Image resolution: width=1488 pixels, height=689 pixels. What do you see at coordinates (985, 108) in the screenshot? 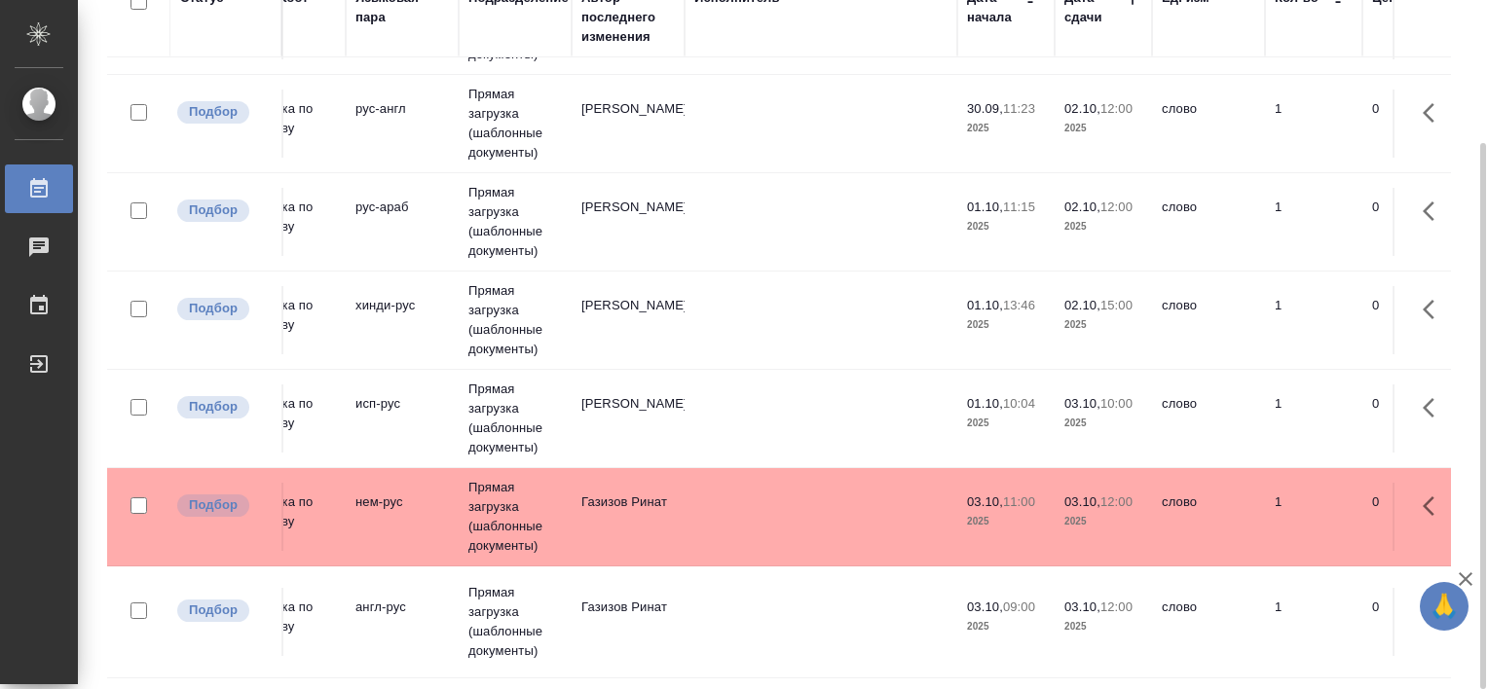
I see `p: 30.09,` at bounding box center [985, 108].